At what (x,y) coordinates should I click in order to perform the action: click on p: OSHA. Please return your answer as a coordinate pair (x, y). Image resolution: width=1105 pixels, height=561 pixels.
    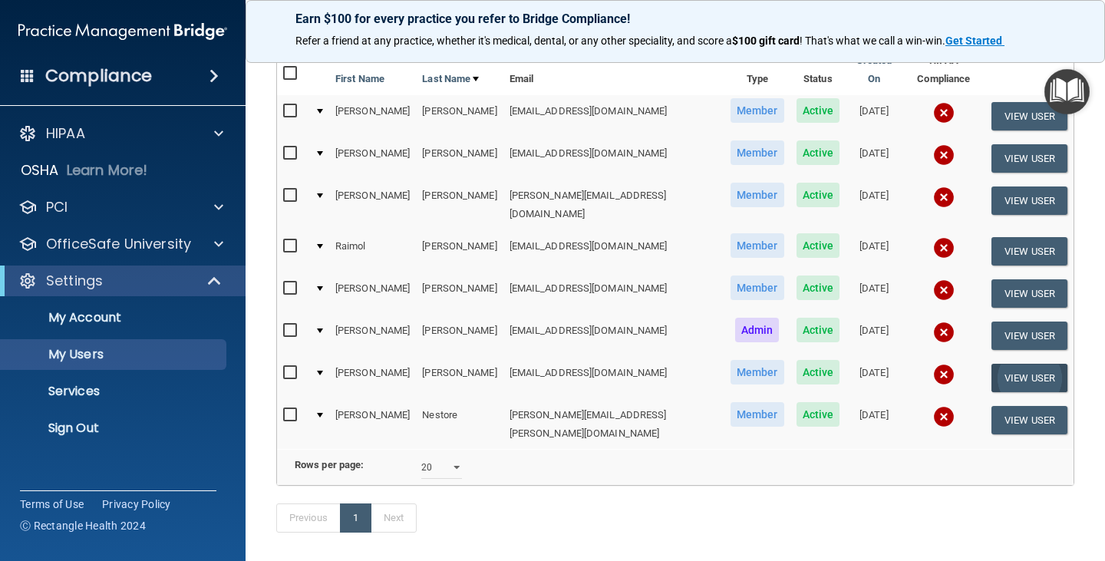
    Looking at the image, I should click on (40, 170).